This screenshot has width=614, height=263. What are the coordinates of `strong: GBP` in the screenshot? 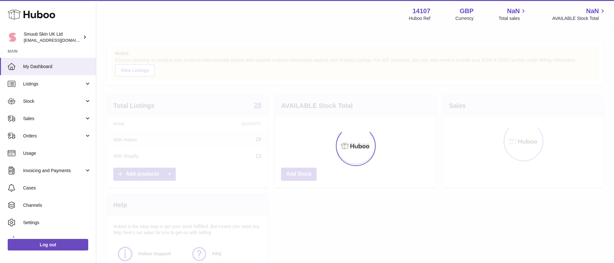 It's located at (467, 11).